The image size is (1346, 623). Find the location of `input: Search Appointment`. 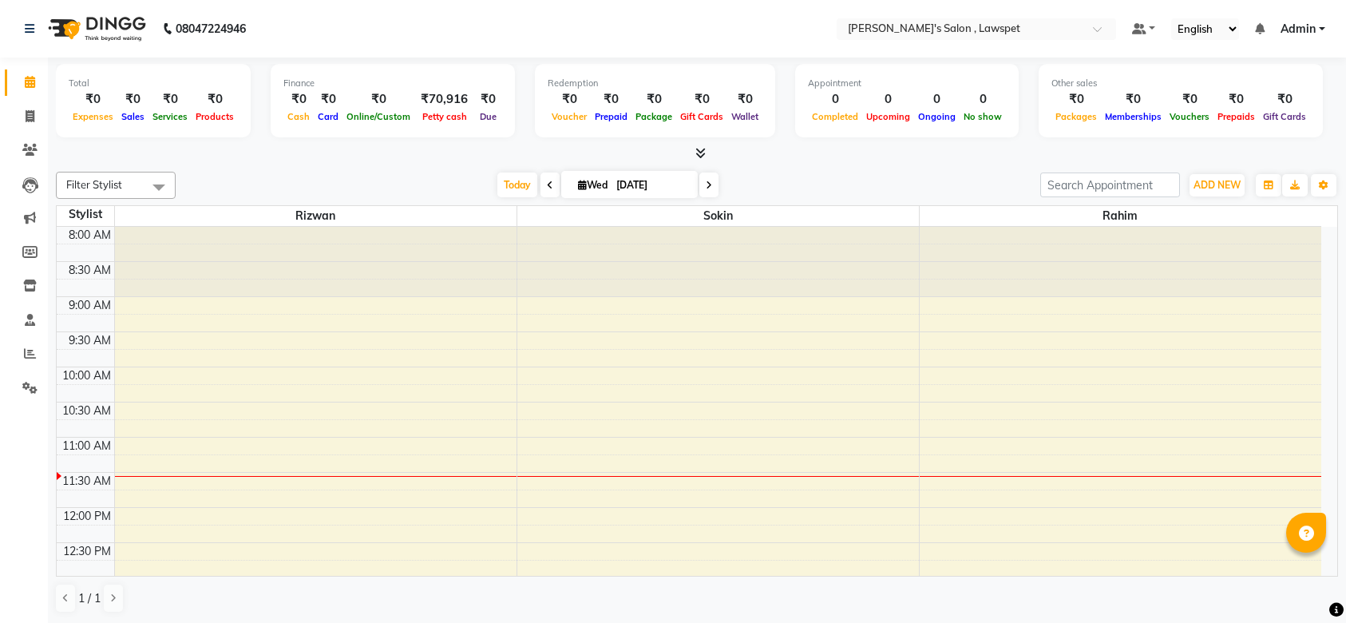

input: Search Appointment is located at coordinates (1109, 184).